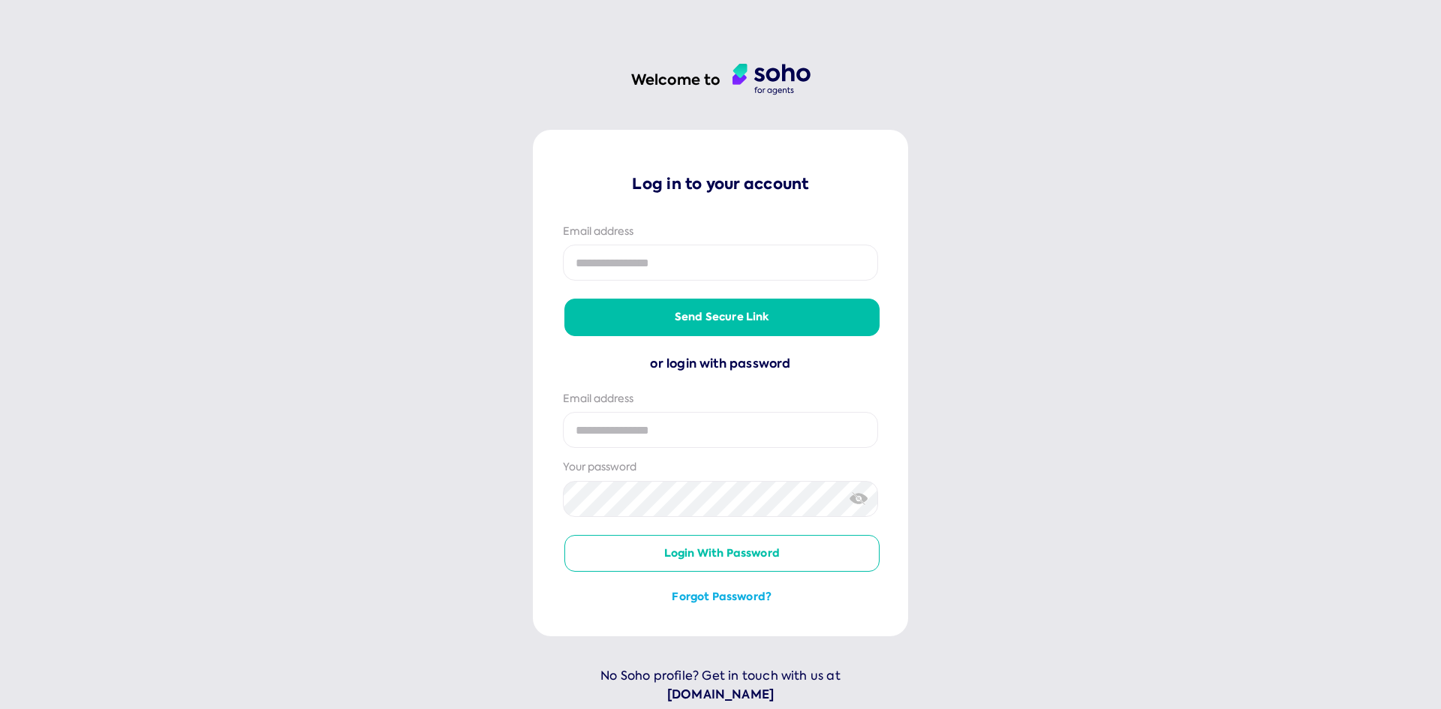  Describe the element at coordinates (722, 597) in the screenshot. I see `button: Forgot password?` at that location.